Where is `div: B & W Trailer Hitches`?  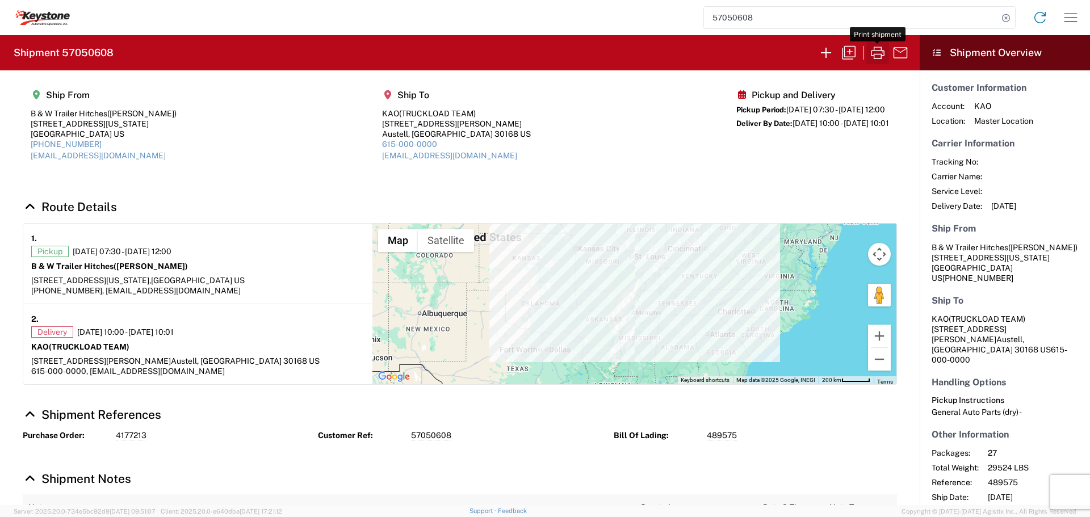 div: B & W Trailer Hitches is located at coordinates (103, 114).